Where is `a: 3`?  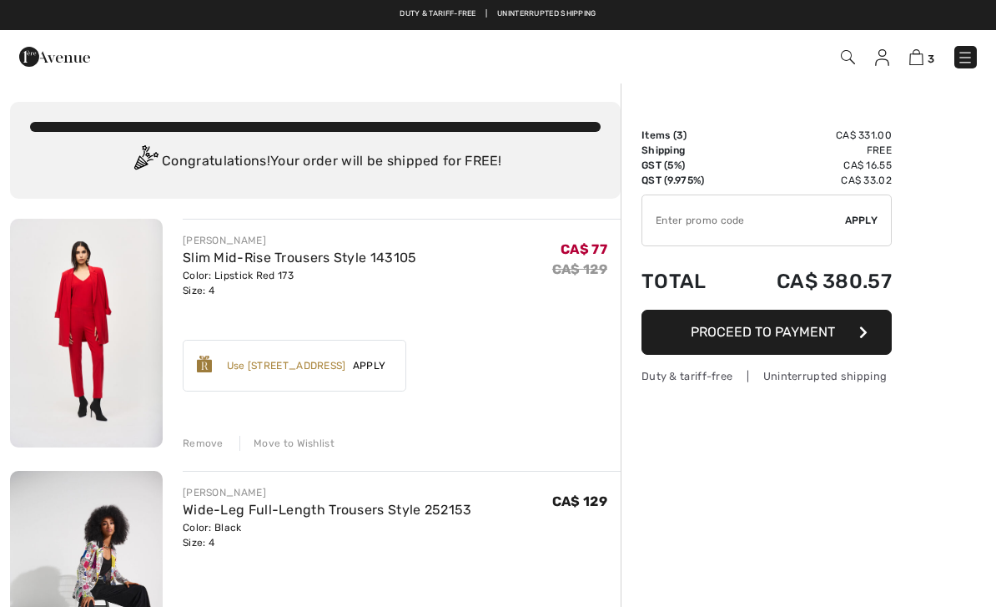 a: 3 is located at coordinates (922, 57).